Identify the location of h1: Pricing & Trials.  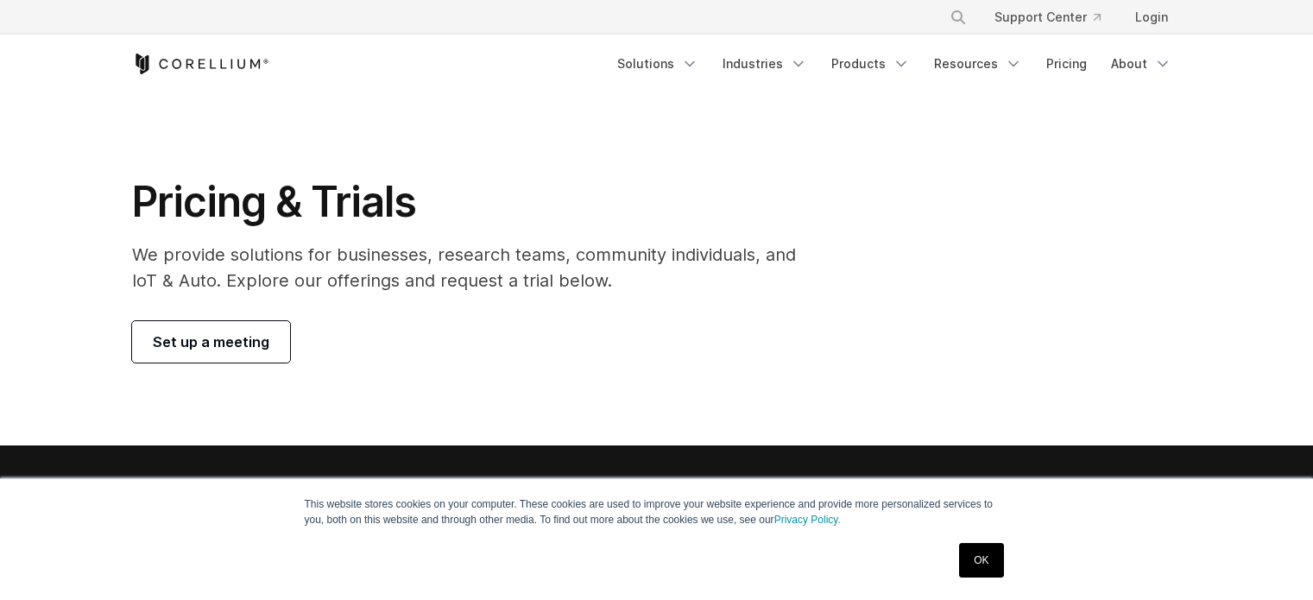
(476, 202).